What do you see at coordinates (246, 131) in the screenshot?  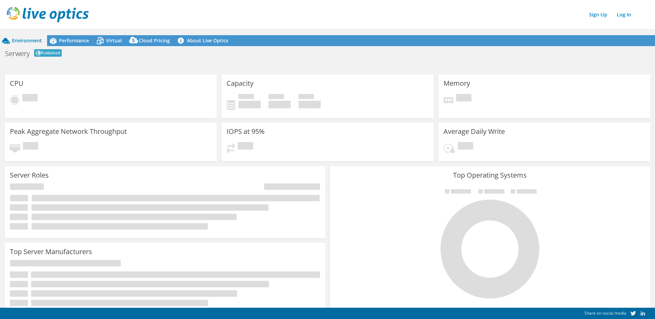 I see `h3: IOPS at 95%` at bounding box center [246, 131].